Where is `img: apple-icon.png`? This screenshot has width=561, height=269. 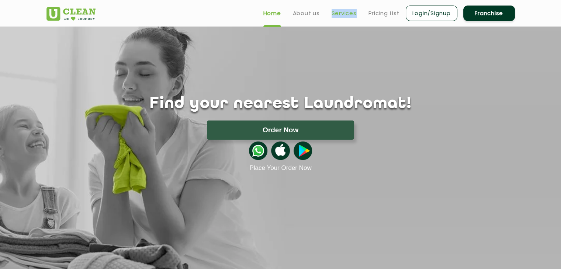 img: apple-icon.png is located at coordinates (280, 151).